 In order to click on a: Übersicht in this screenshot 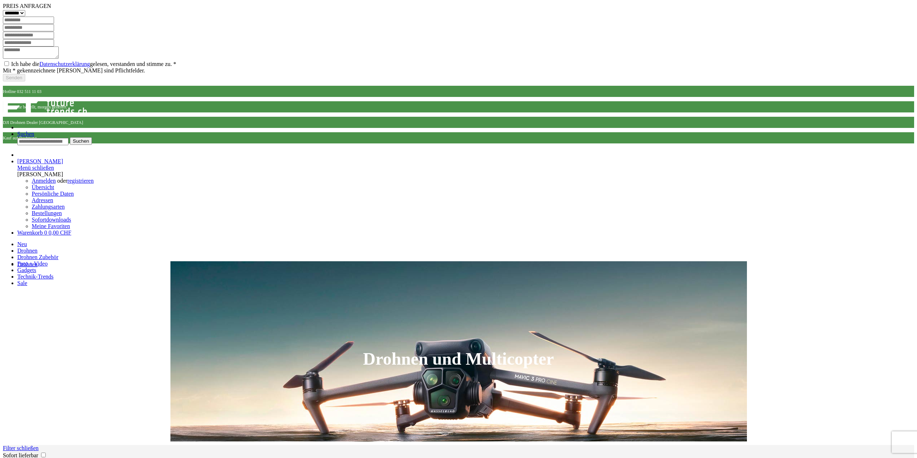, I will do `click(43, 187)`.